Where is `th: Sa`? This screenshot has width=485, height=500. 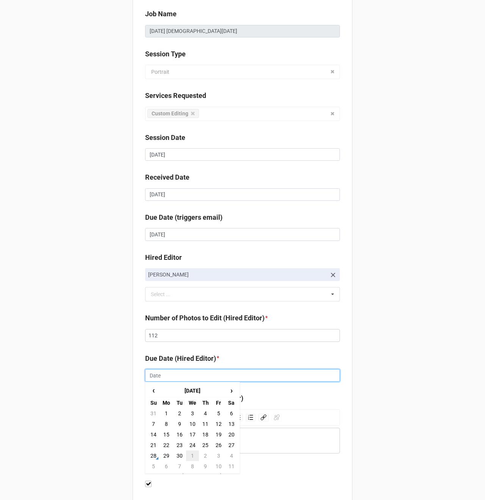 th: Sa is located at coordinates (231, 403).